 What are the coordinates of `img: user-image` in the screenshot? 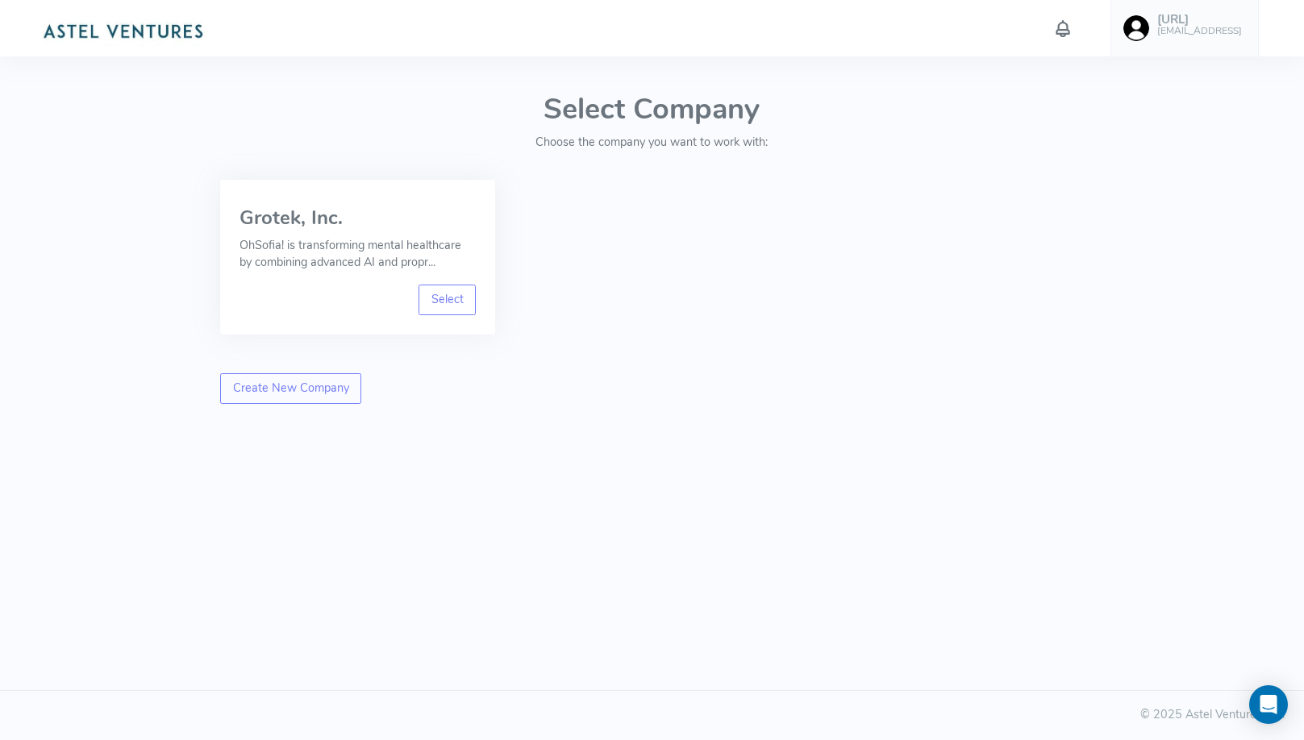 It's located at (1136, 28).